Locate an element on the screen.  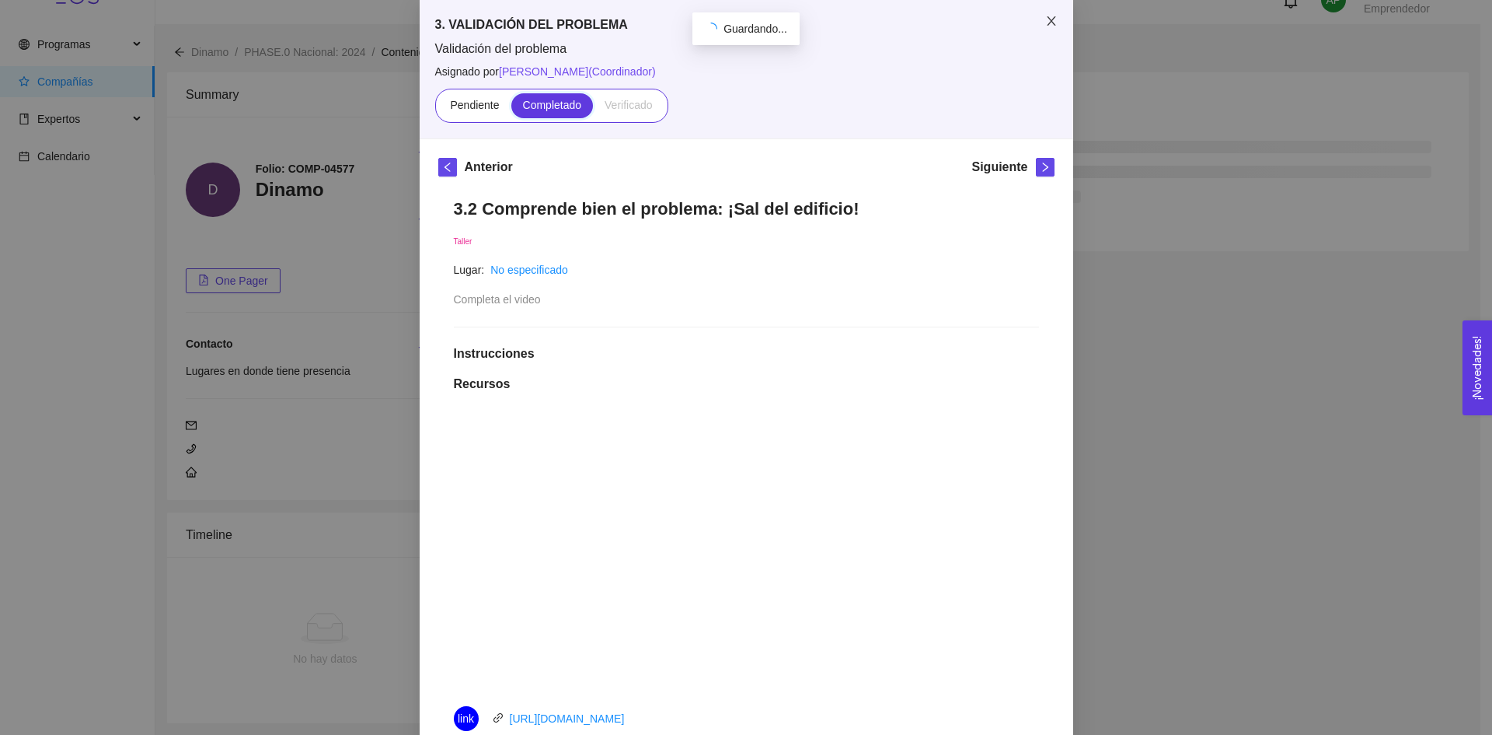
span: Guardando... is located at coordinates (756, 29).